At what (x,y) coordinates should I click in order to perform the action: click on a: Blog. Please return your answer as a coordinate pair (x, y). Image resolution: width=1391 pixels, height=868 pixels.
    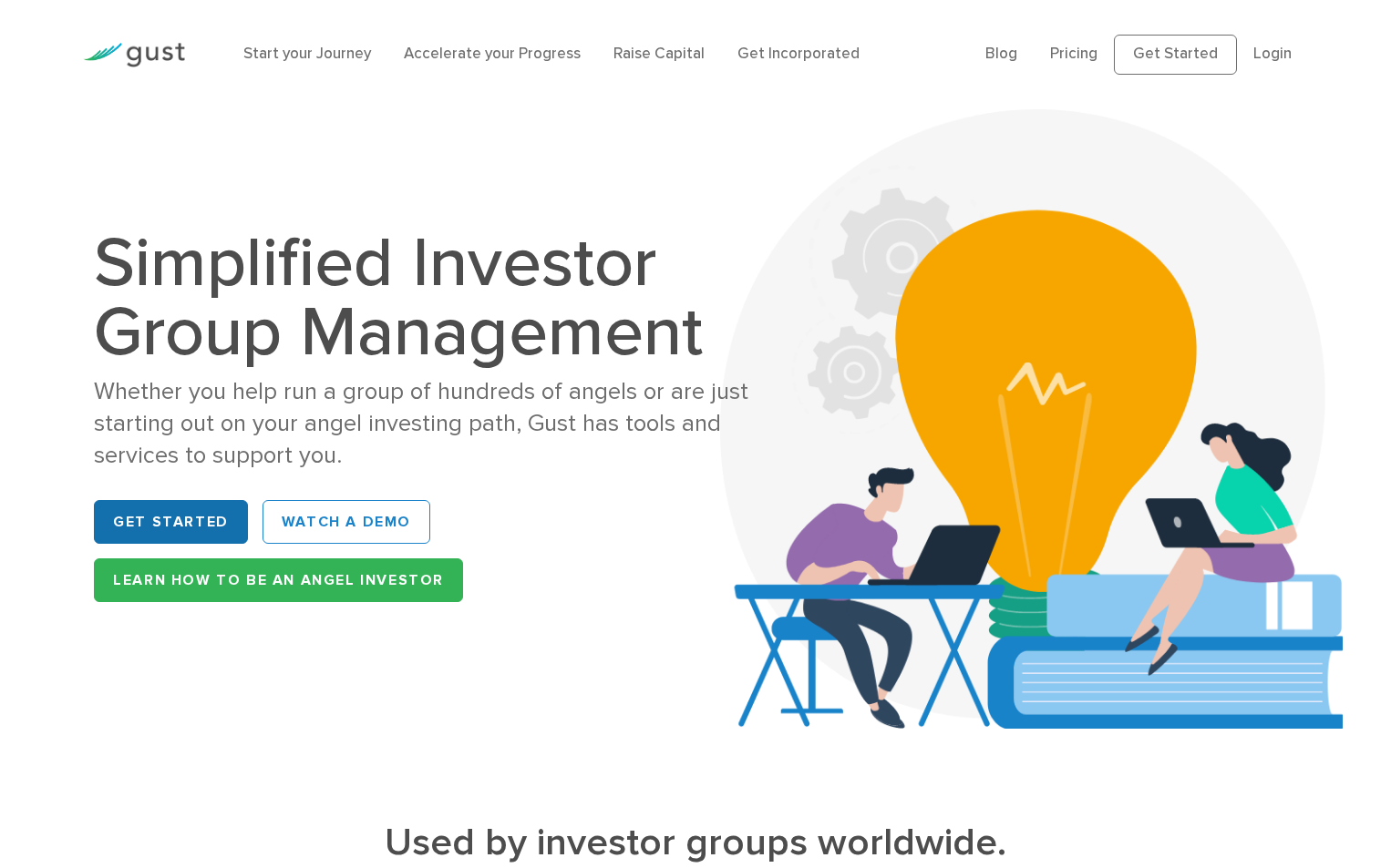
    Looking at the image, I should click on (1001, 54).